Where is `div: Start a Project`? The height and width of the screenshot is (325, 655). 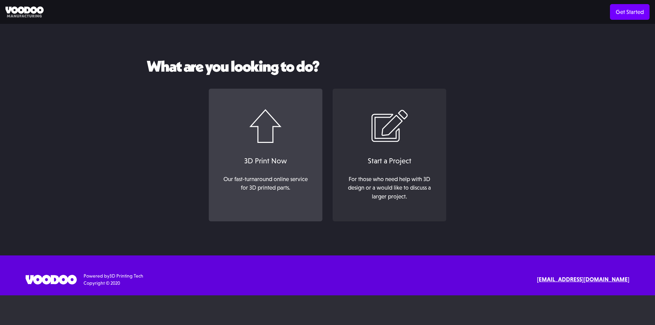 div: Start a Project is located at coordinates (389, 161).